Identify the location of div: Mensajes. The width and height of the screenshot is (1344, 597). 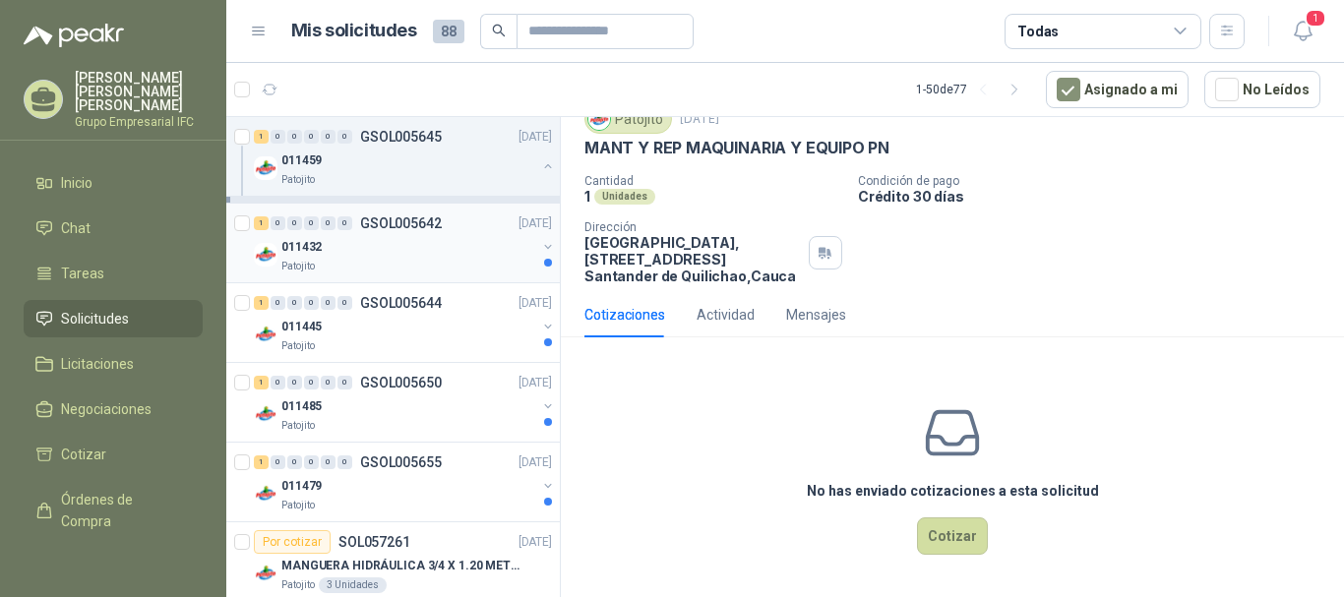
(816, 315).